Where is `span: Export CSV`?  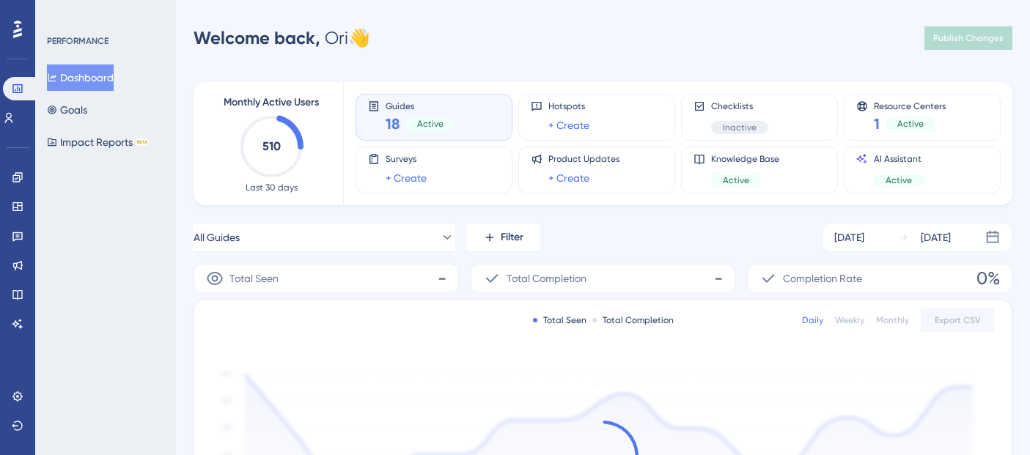
span: Export CSV is located at coordinates (957, 320).